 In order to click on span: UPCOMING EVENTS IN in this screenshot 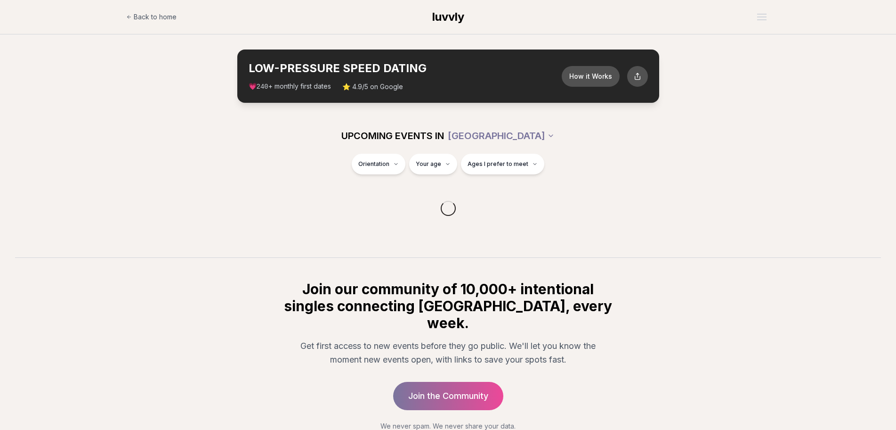, I will do `click(393, 136)`.